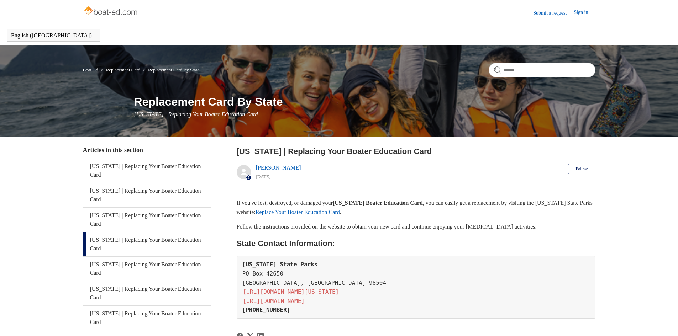 This screenshot has width=678, height=336. I want to click on a: Replacement Card, so click(123, 70).